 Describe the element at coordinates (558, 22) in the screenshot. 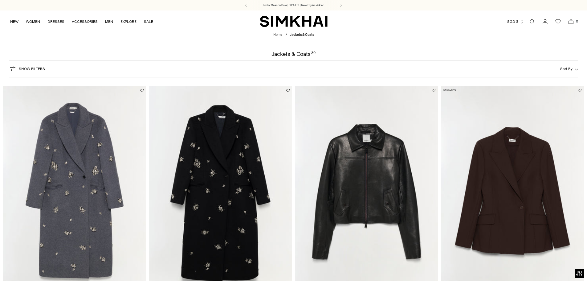

I see `a: Wishlist` at that location.